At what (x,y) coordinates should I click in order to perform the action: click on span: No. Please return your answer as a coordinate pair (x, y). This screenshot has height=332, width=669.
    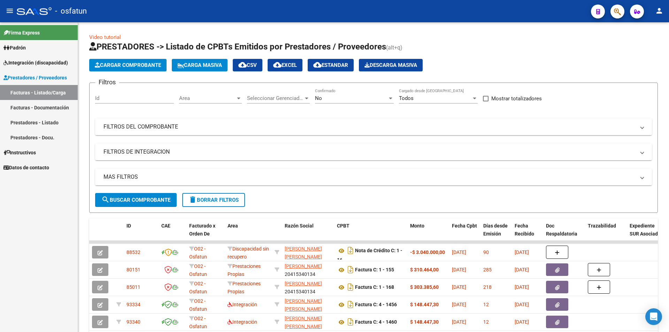
    Looking at the image, I should click on (319, 98).